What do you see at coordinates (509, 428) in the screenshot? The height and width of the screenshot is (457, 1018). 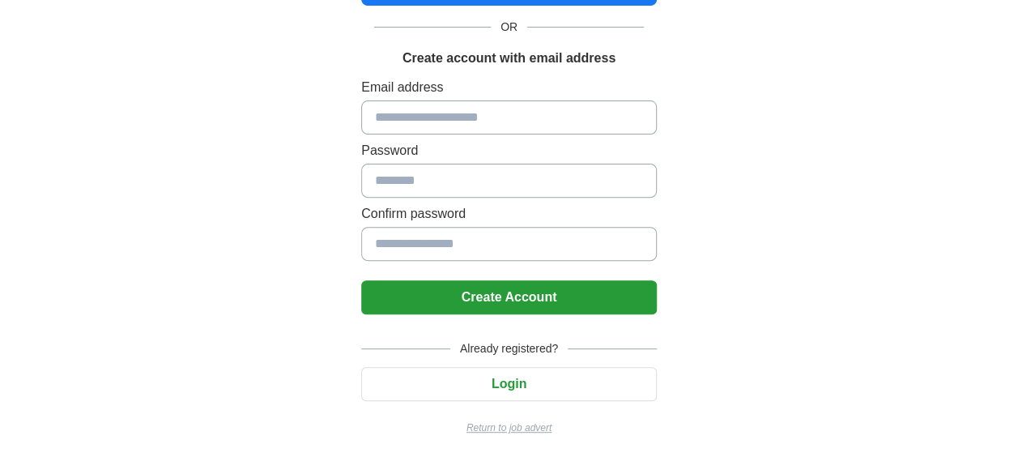 I see `p: Return to job advert` at bounding box center [509, 428].